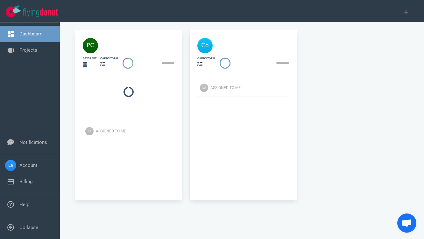 The width and height of the screenshot is (424, 239). Describe the element at coordinates (26, 181) in the screenshot. I see `a: Billing` at that location.